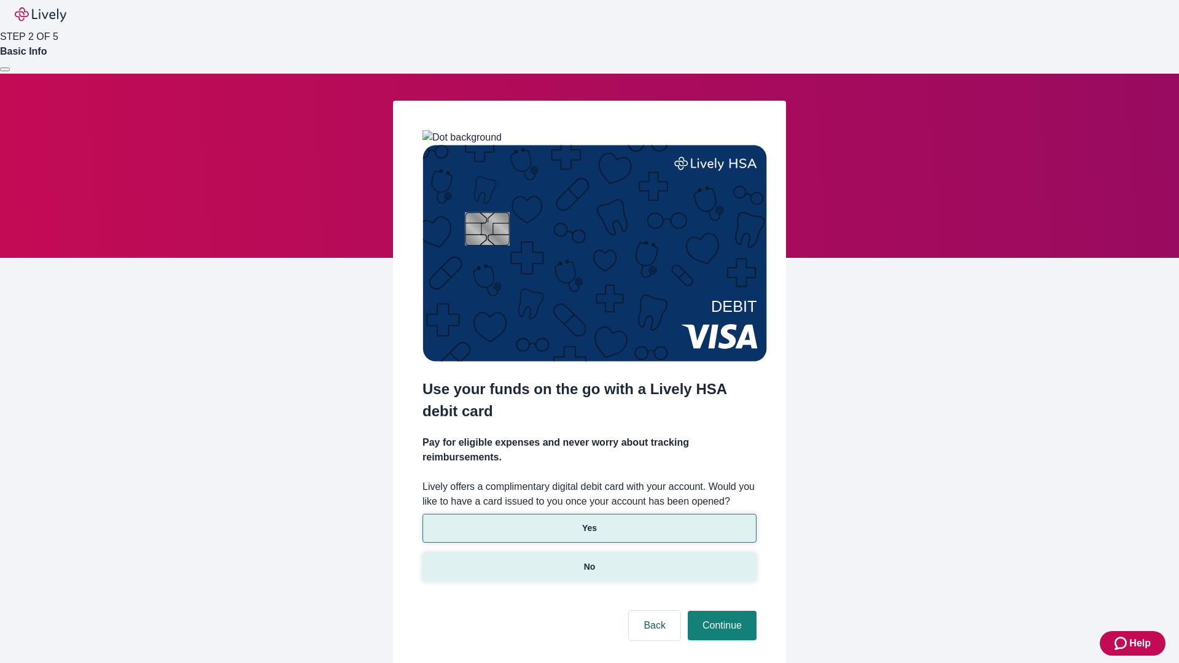 This screenshot has height=663, width=1179. What do you see at coordinates (1140, 643) in the screenshot?
I see `span: Help` at bounding box center [1140, 643].